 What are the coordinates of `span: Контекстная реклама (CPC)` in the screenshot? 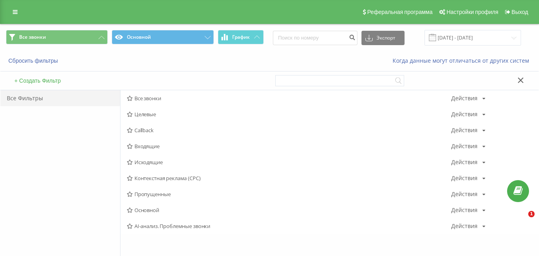 It's located at (289, 178).